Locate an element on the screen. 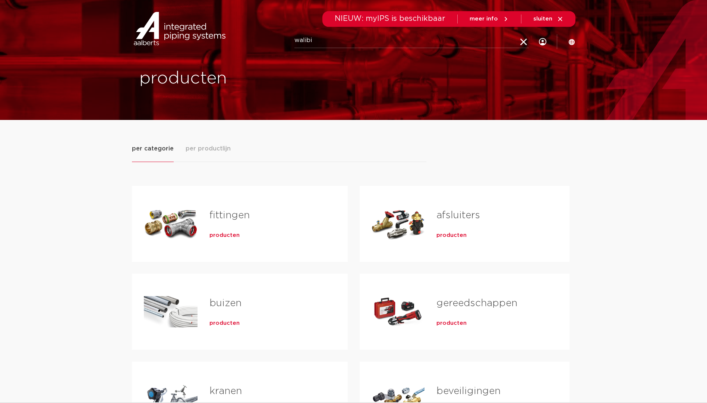  span: meer info is located at coordinates (484, 19).